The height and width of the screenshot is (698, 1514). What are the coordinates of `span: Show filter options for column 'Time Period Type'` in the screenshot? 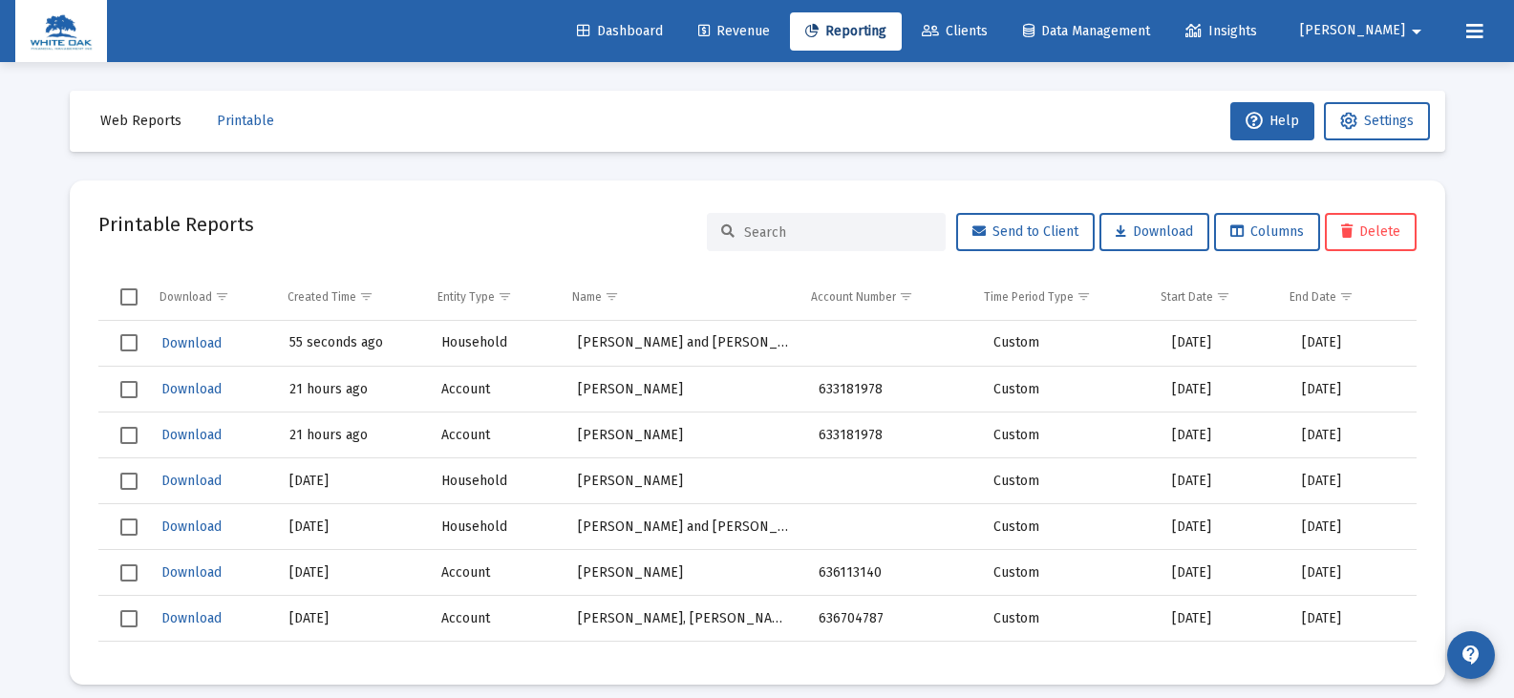 It's located at (1083, 296).